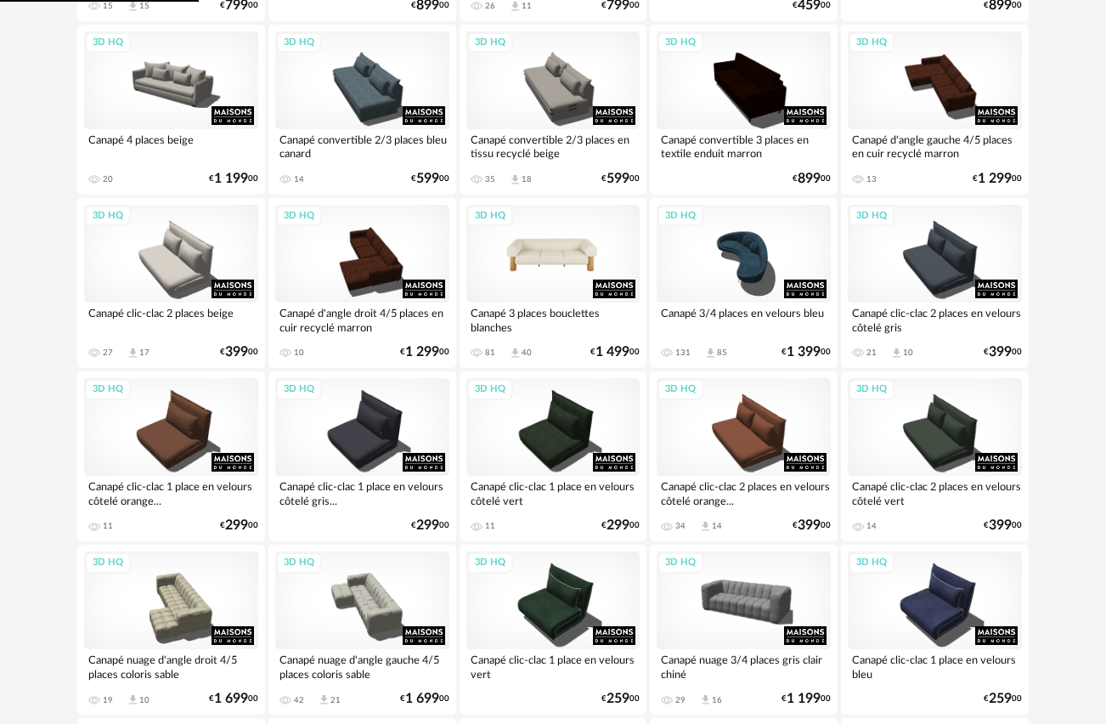  What do you see at coordinates (553, 493) in the screenshot?
I see `div: Canapé clic-clac 1 place en velours côtelé vert` at bounding box center [553, 493].